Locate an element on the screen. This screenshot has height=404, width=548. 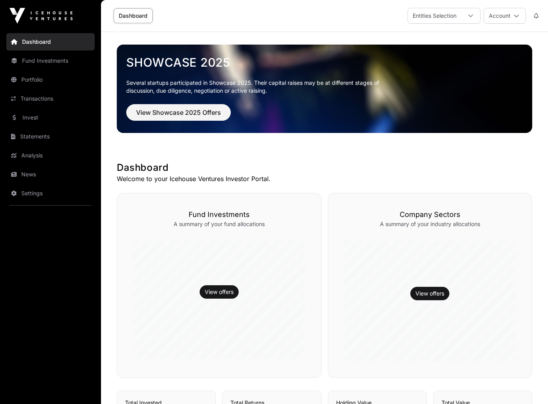
a: Showcase 2025 is located at coordinates (325, 62).